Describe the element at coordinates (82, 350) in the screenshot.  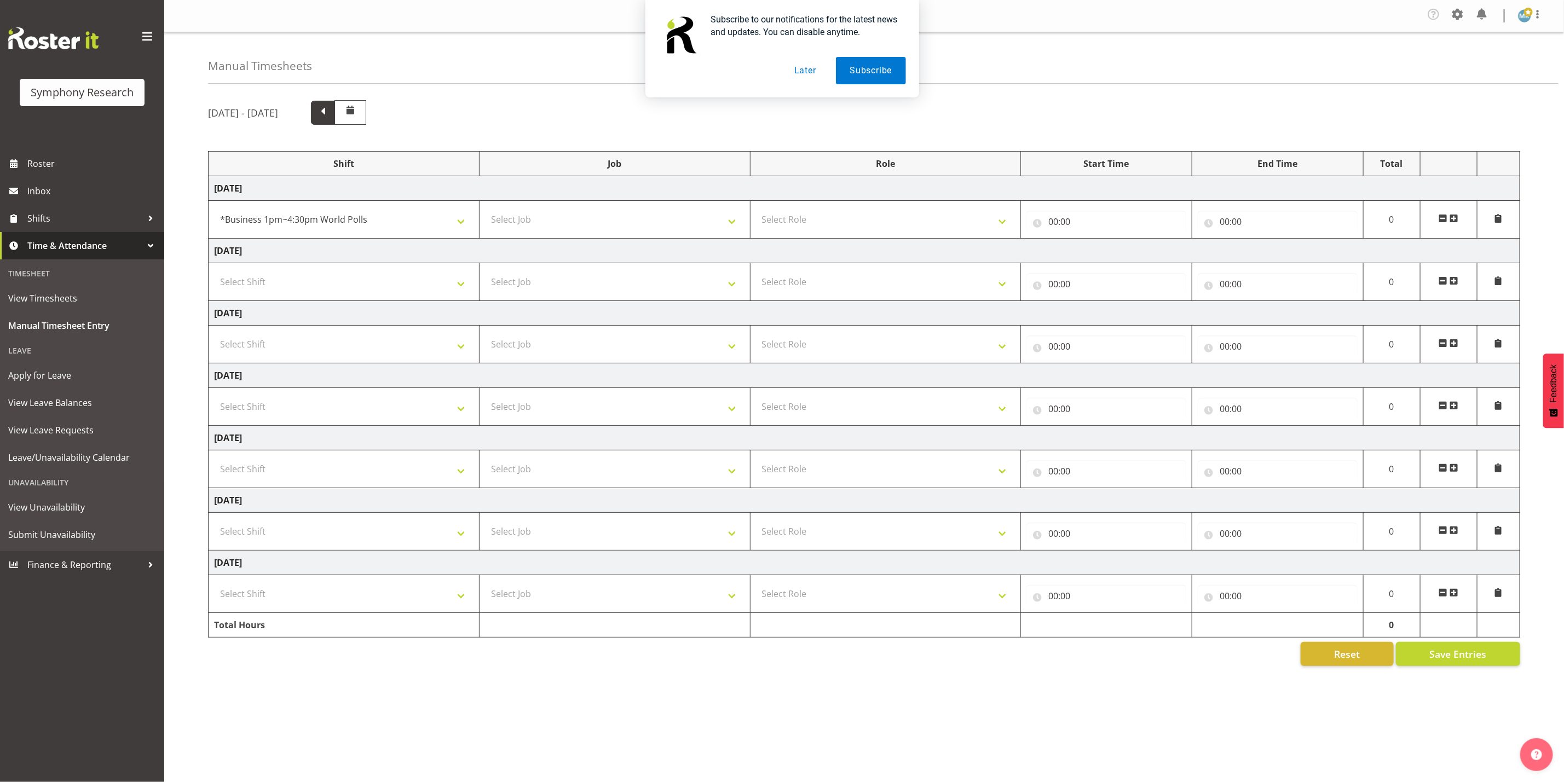
I see `div: Leave` at that location.